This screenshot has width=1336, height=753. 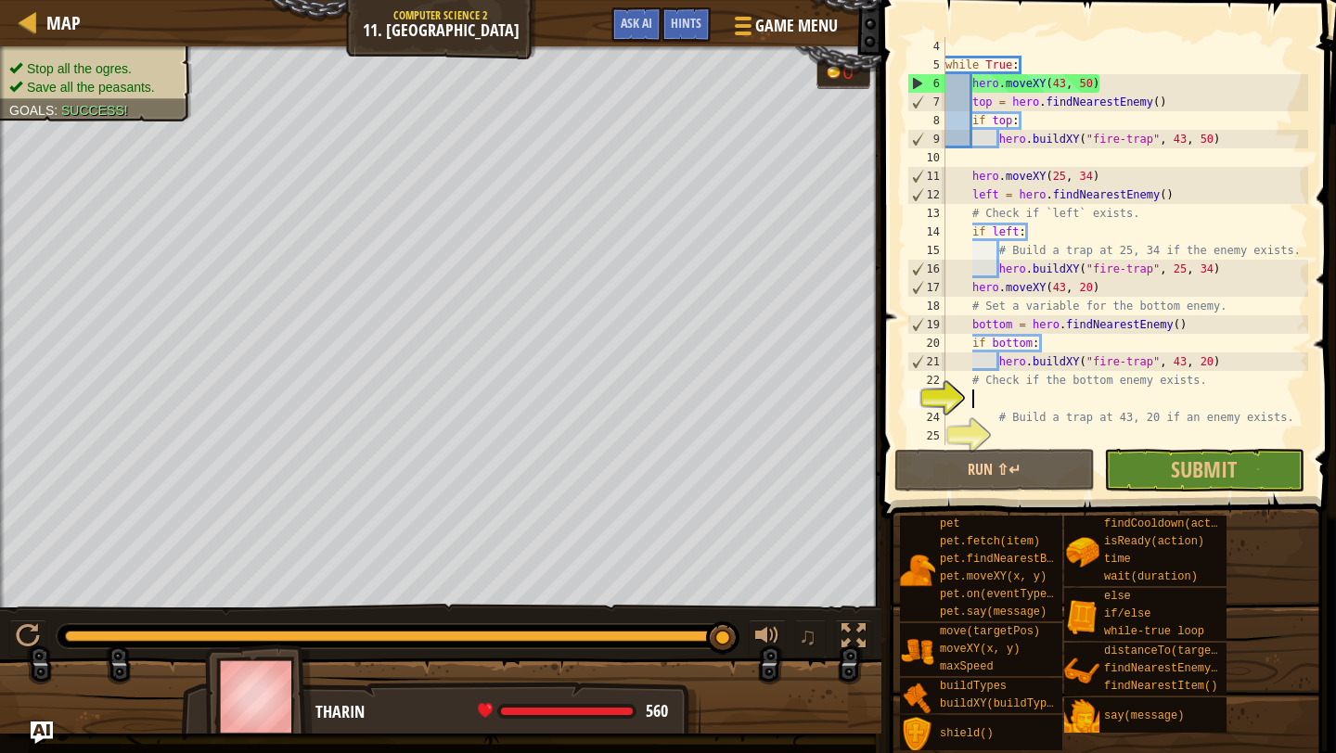 I want to click on span: pet.say(message), so click(x=993, y=612).